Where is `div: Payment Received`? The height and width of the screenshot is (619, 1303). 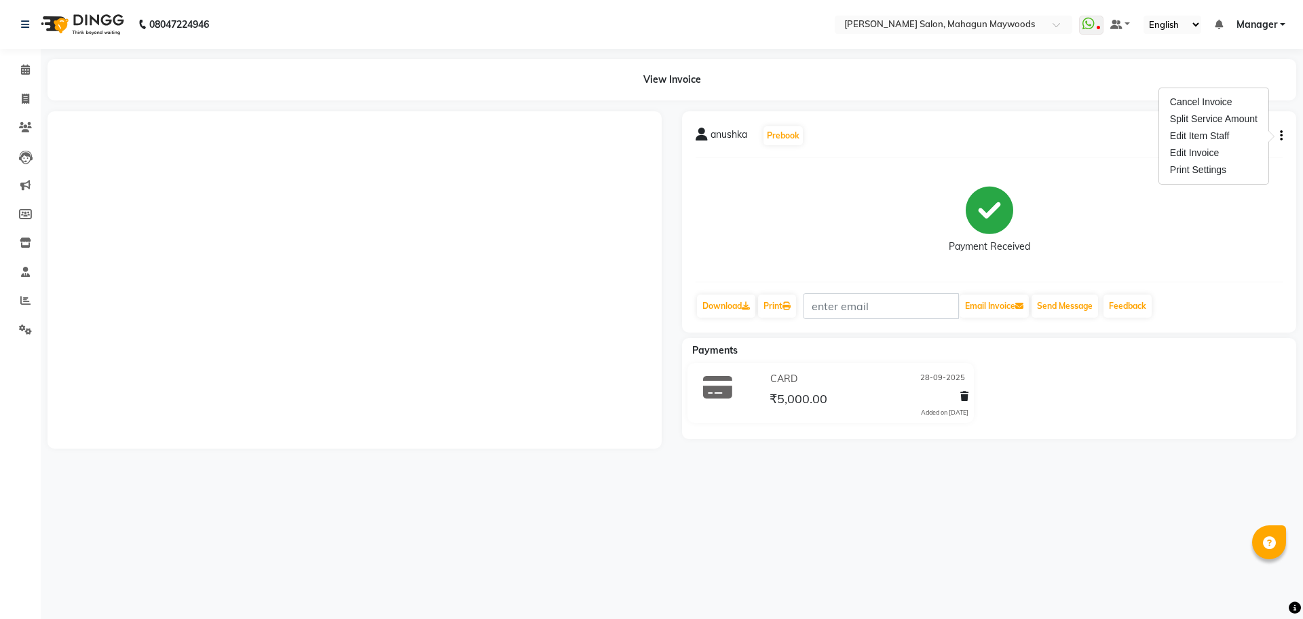
div: Payment Received is located at coordinates (990, 246).